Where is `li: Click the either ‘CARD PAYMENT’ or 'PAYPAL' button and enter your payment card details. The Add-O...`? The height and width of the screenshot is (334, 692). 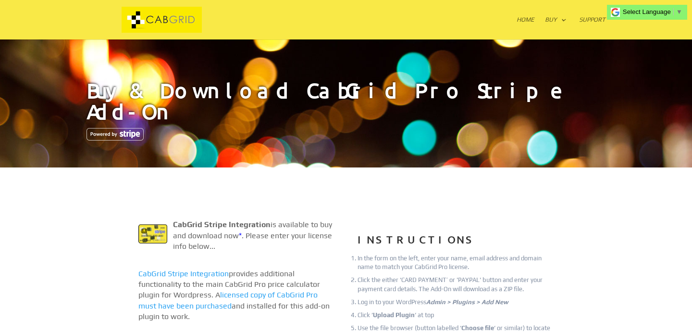
li: Click the either ‘CARD PAYMENT’ or 'PAYPAL' button and enter your payment card details. The Add-O... is located at coordinates (456, 284).